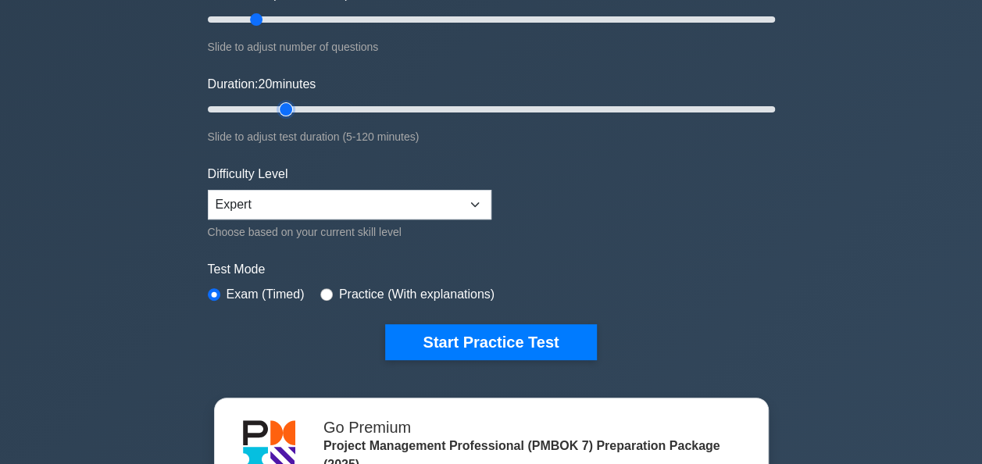 The width and height of the screenshot is (982, 464). What do you see at coordinates (266, 294) in the screenshot?
I see `label: Exam (Timed)` at bounding box center [266, 294].